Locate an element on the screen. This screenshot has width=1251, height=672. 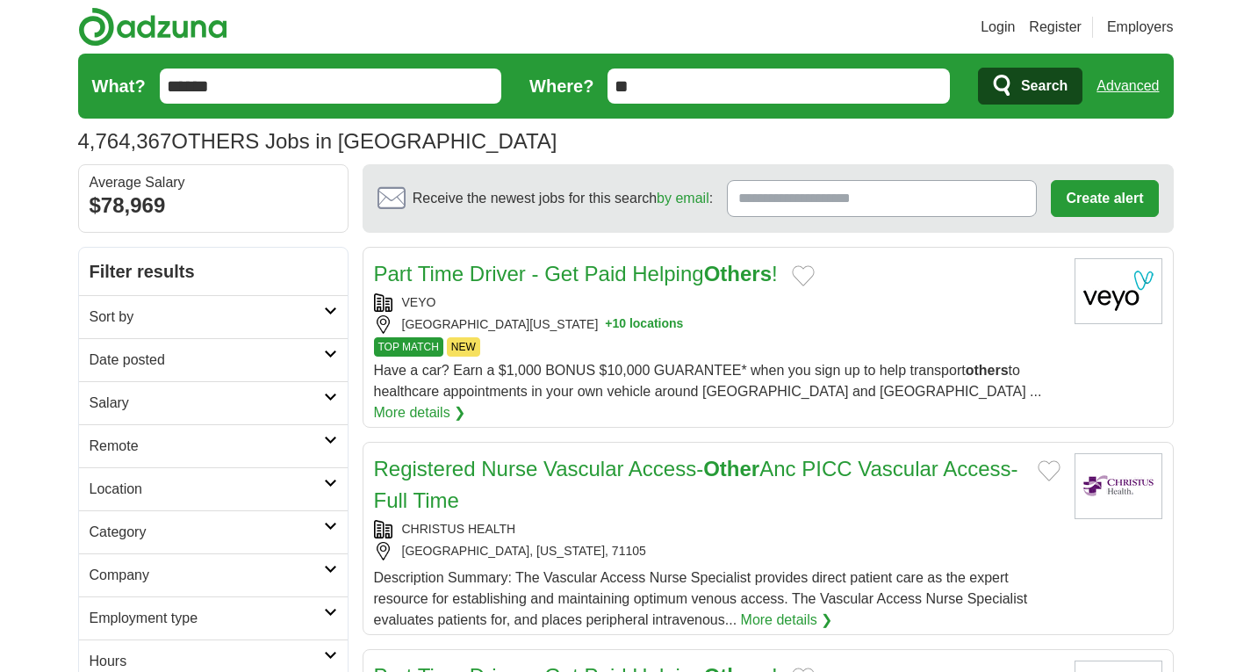
a: Salary is located at coordinates (213, 402).